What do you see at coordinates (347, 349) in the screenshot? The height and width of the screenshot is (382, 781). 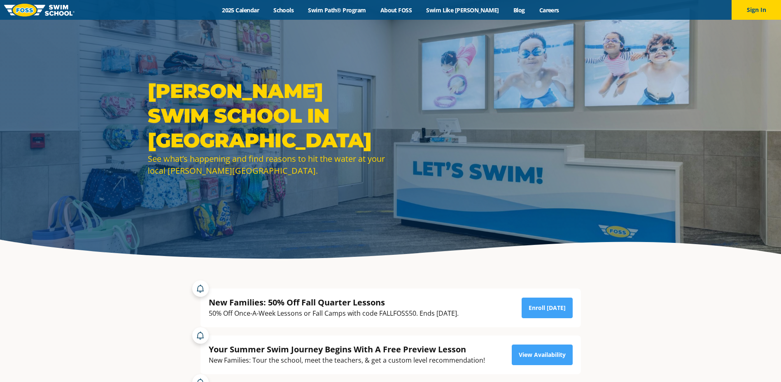 I see `div: Your Summer Swim Journey Begins With A Free Preview Lesson` at bounding box center [347, 349].